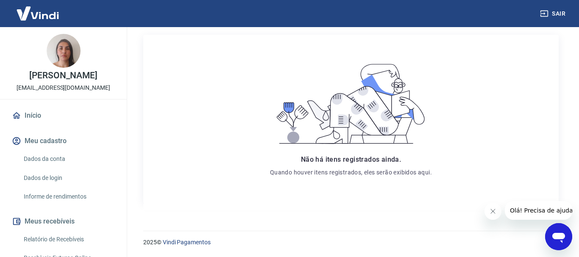  I want to click on span: Olá! Precisa de ajuda?, so click(38, 9).